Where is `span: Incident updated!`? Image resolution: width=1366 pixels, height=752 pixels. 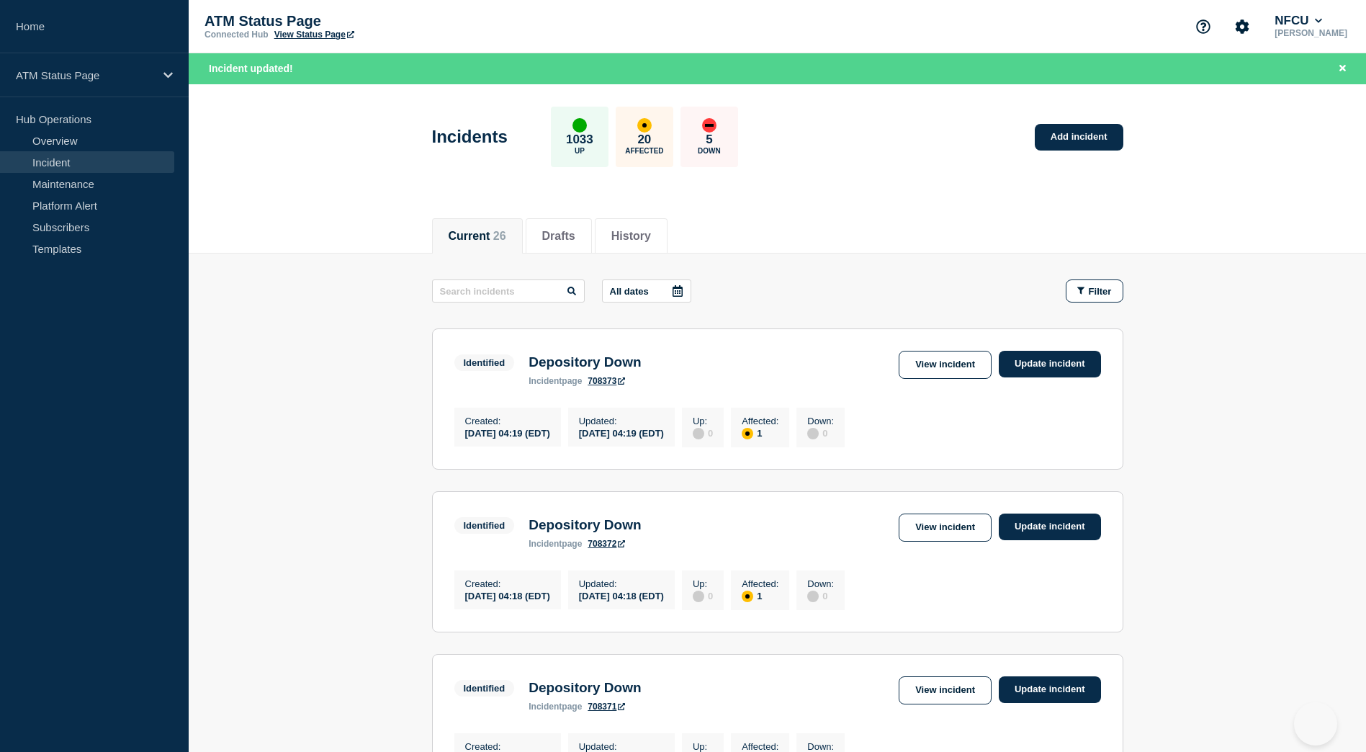 span: Incident updated! is located at coordinates (251, 68).